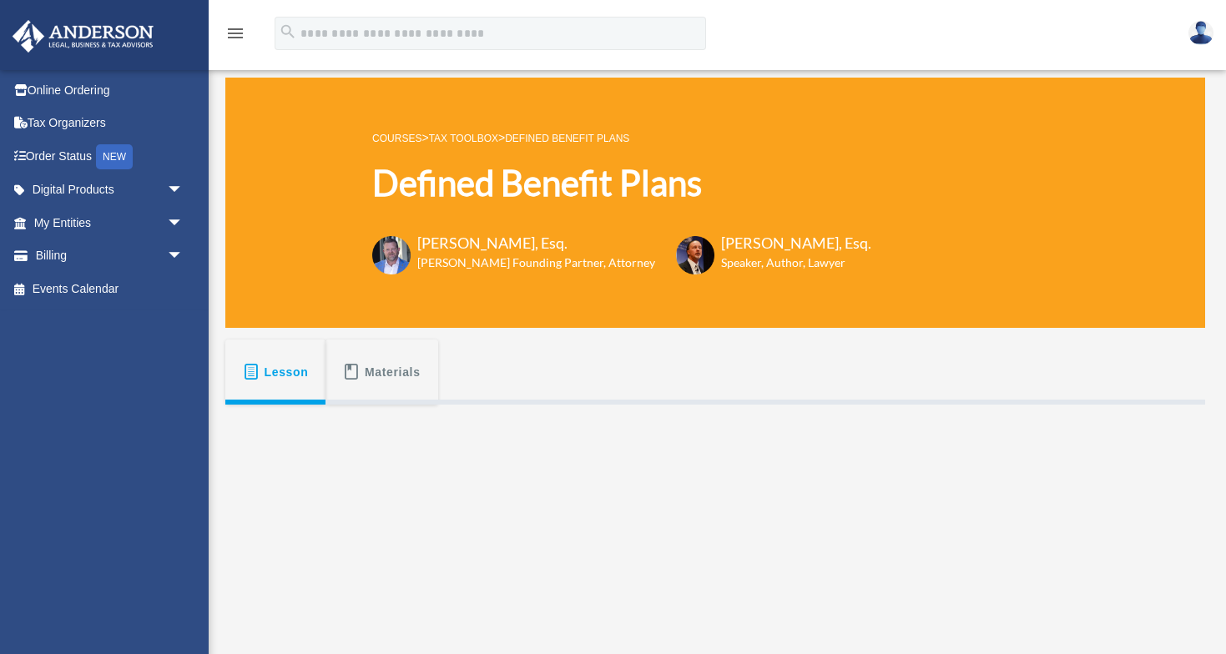 This screenshot has height=654, width=1226. What do you see at coordinates (396, 139) in the screenshot?
I see `a: COURSES` at bounding box center [396, 139].